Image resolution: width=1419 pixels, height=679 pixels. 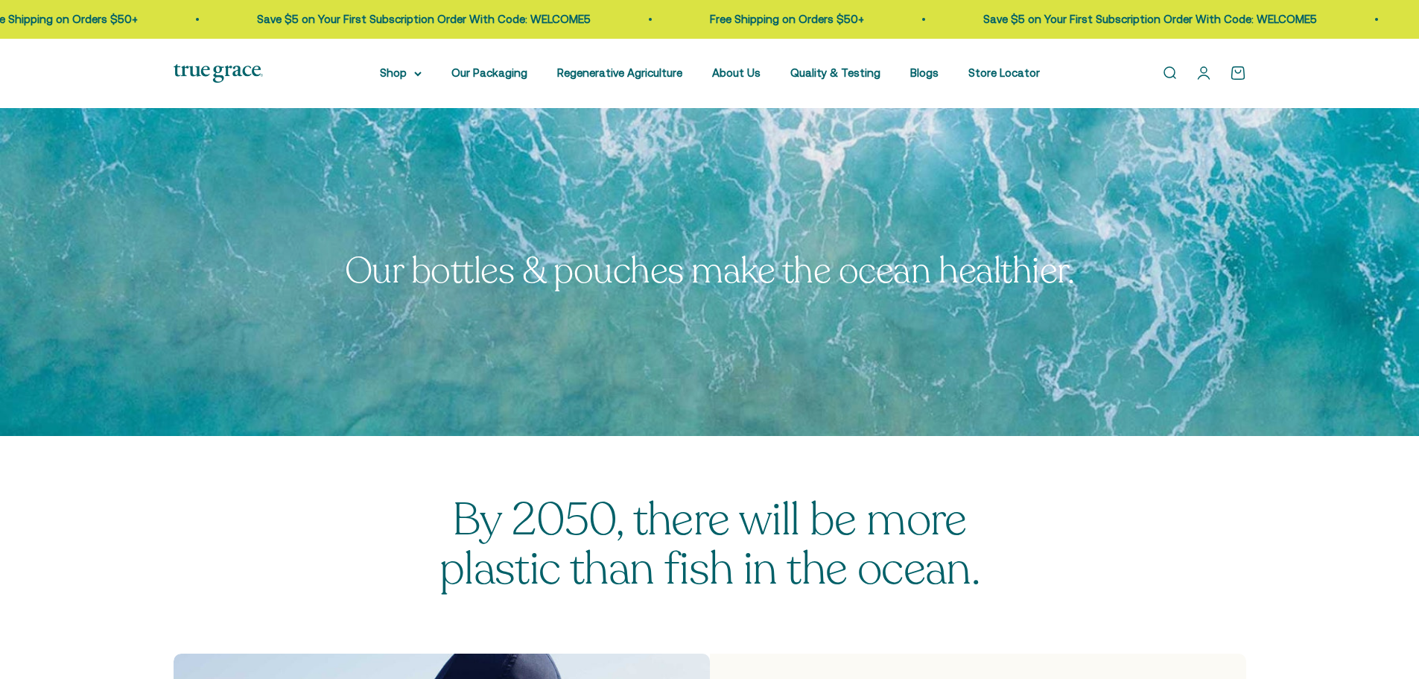 I want to click on a: Regenerative Agriculture, so click(x=620, y=72).